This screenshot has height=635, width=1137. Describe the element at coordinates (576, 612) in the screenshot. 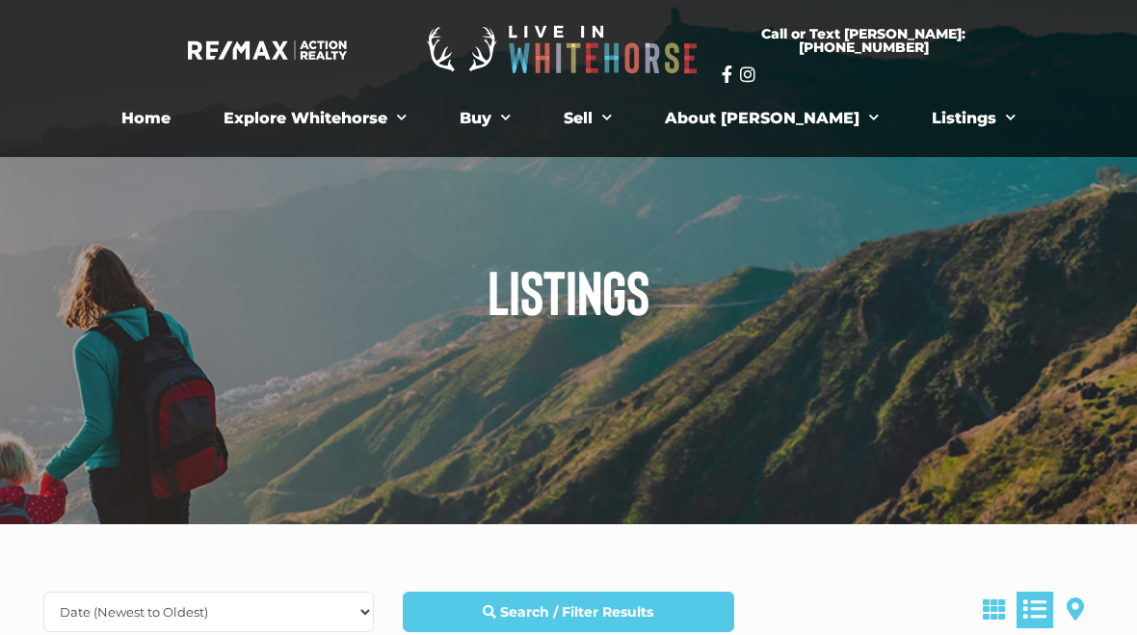

I see `strong: Search / Filter Results` at that location.